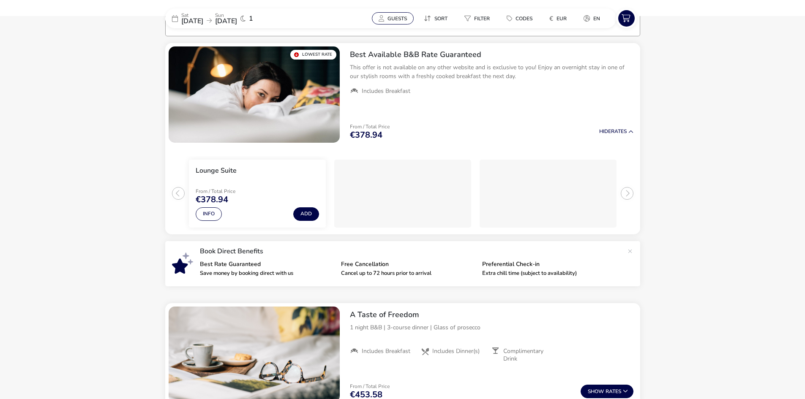  What do you see at coordinates (438, 18) in the screenshot?
I see `naf-pibe-menu-bar-item: Sort` at bounding box center [438, 18].